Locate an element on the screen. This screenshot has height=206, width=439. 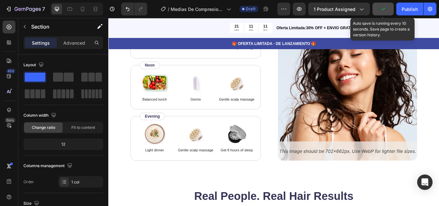
div: Column width is located at coordinates (40, 115).